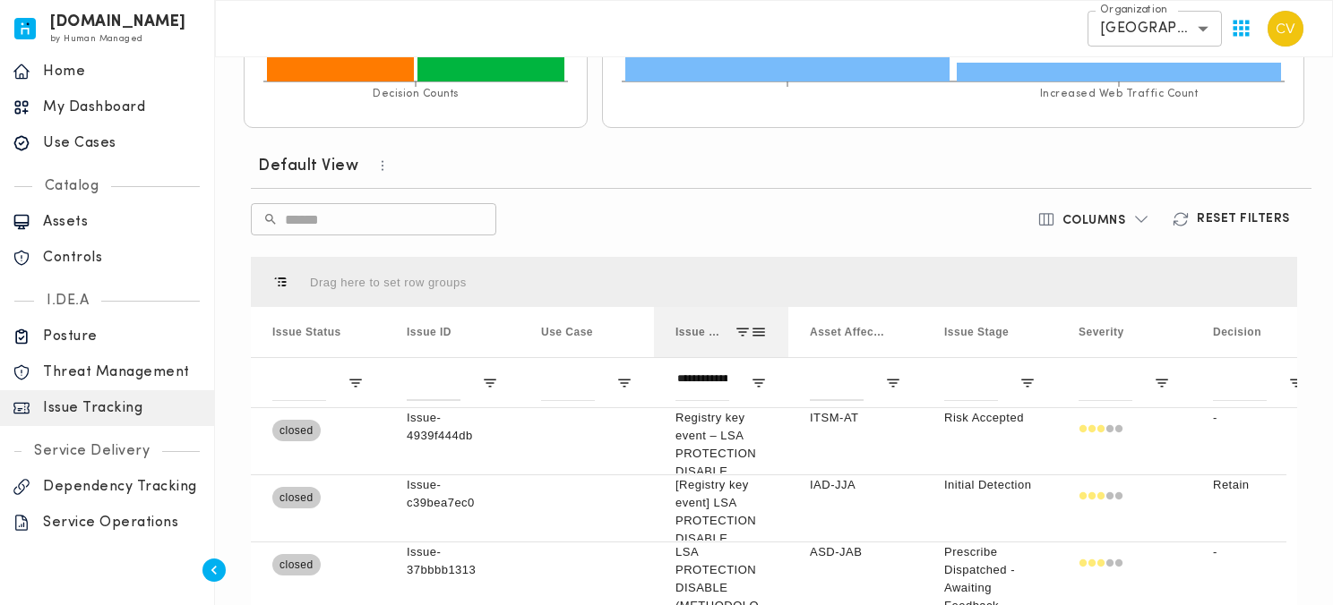 The image size is (1333, 605). Describe the element at coordinates (306, 332) in the screenshot. I see `span: Issue Status` at that location.